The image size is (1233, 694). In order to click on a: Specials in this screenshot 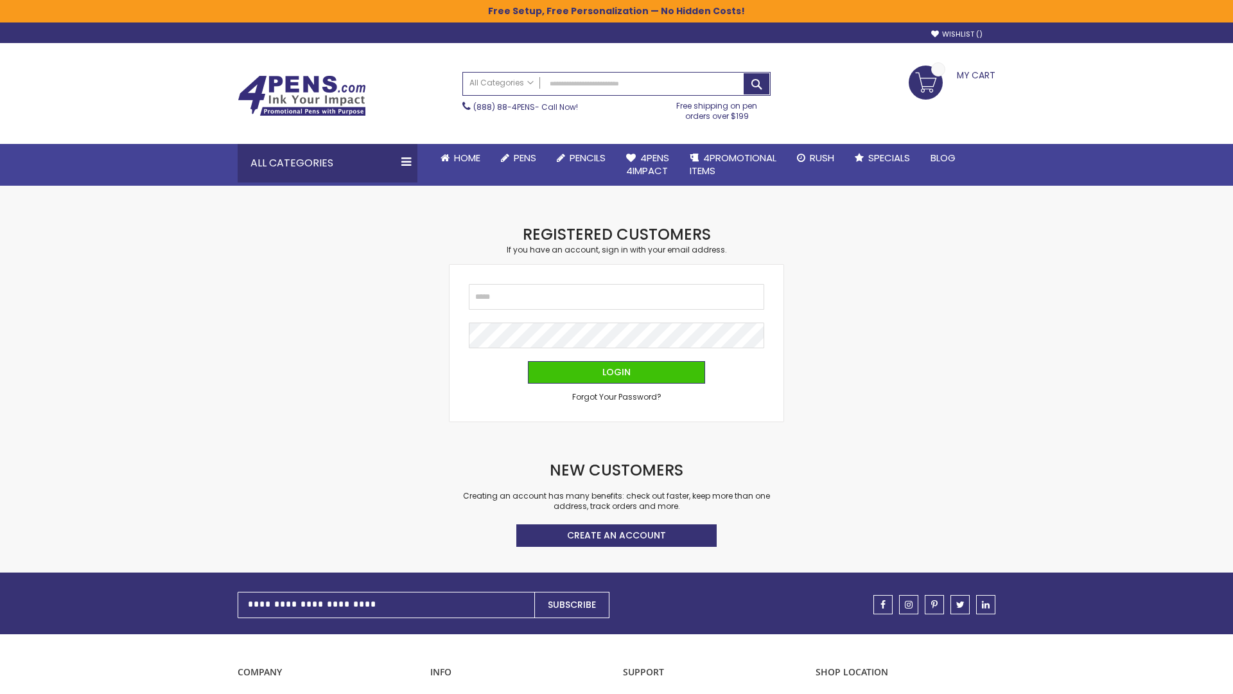, I will do `click(882, 158)`.